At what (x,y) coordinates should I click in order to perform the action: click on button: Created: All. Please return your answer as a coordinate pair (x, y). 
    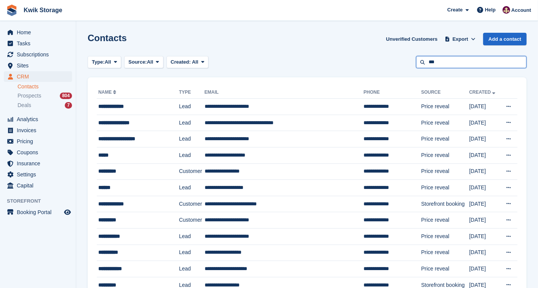
    Looking at the image, I should click on (187, 62).